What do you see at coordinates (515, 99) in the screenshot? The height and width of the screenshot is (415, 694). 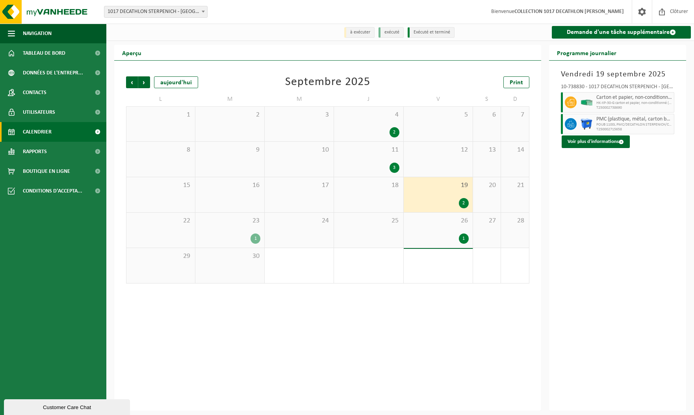 I see `td: D` at bounding box center [515, 99].